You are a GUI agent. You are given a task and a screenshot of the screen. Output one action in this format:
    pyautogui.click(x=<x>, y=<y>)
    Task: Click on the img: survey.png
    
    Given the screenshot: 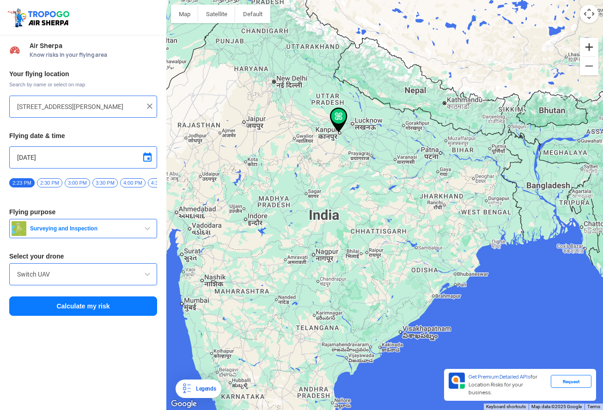 What is the action you would take?
    pyautogui.click(x=19, y=229)
    